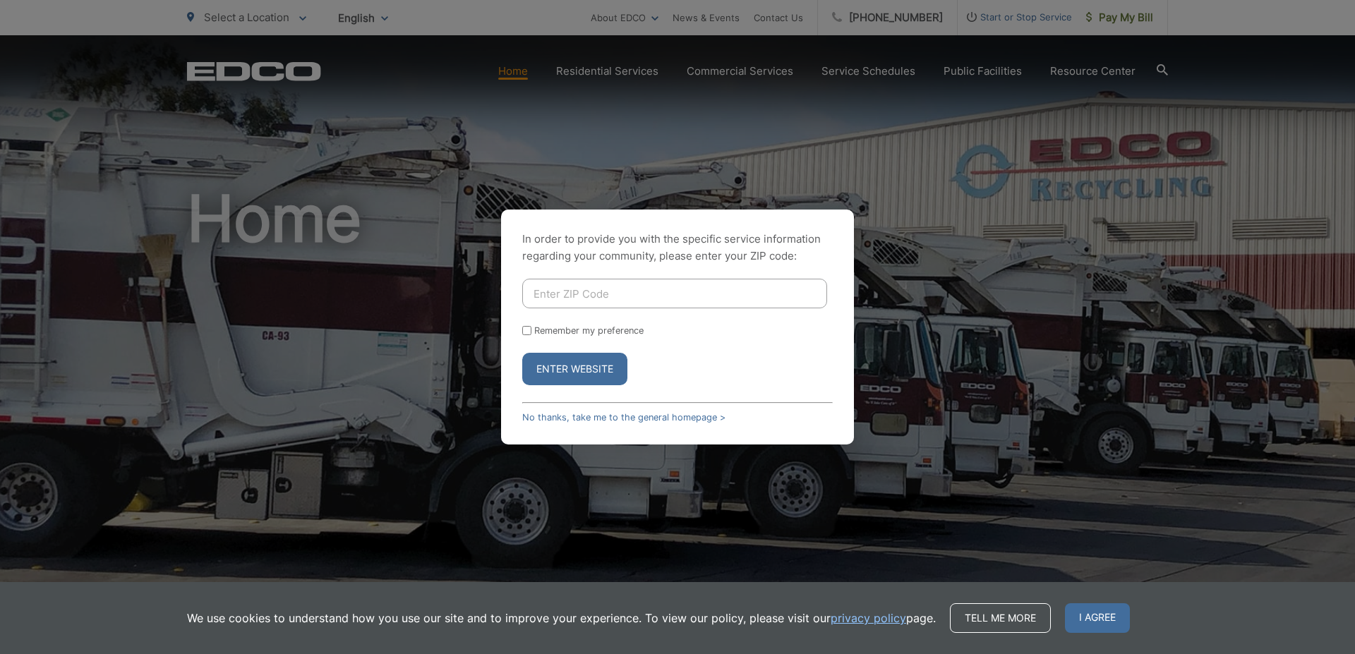  I want to click on p: We use cookies to understand how you use our site and to improve your experience. To view our pol..., so click(561, 618).